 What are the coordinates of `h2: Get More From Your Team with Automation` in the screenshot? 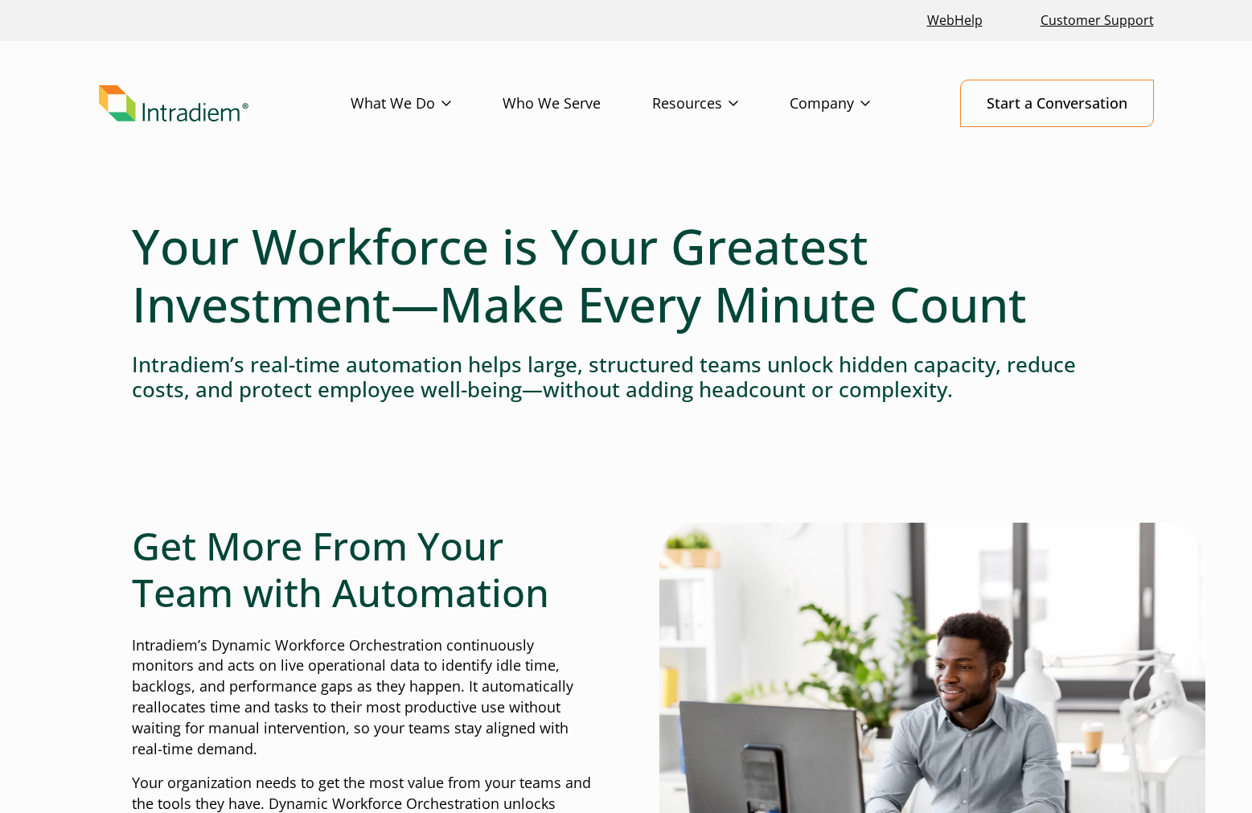 It's located at (363, 569).